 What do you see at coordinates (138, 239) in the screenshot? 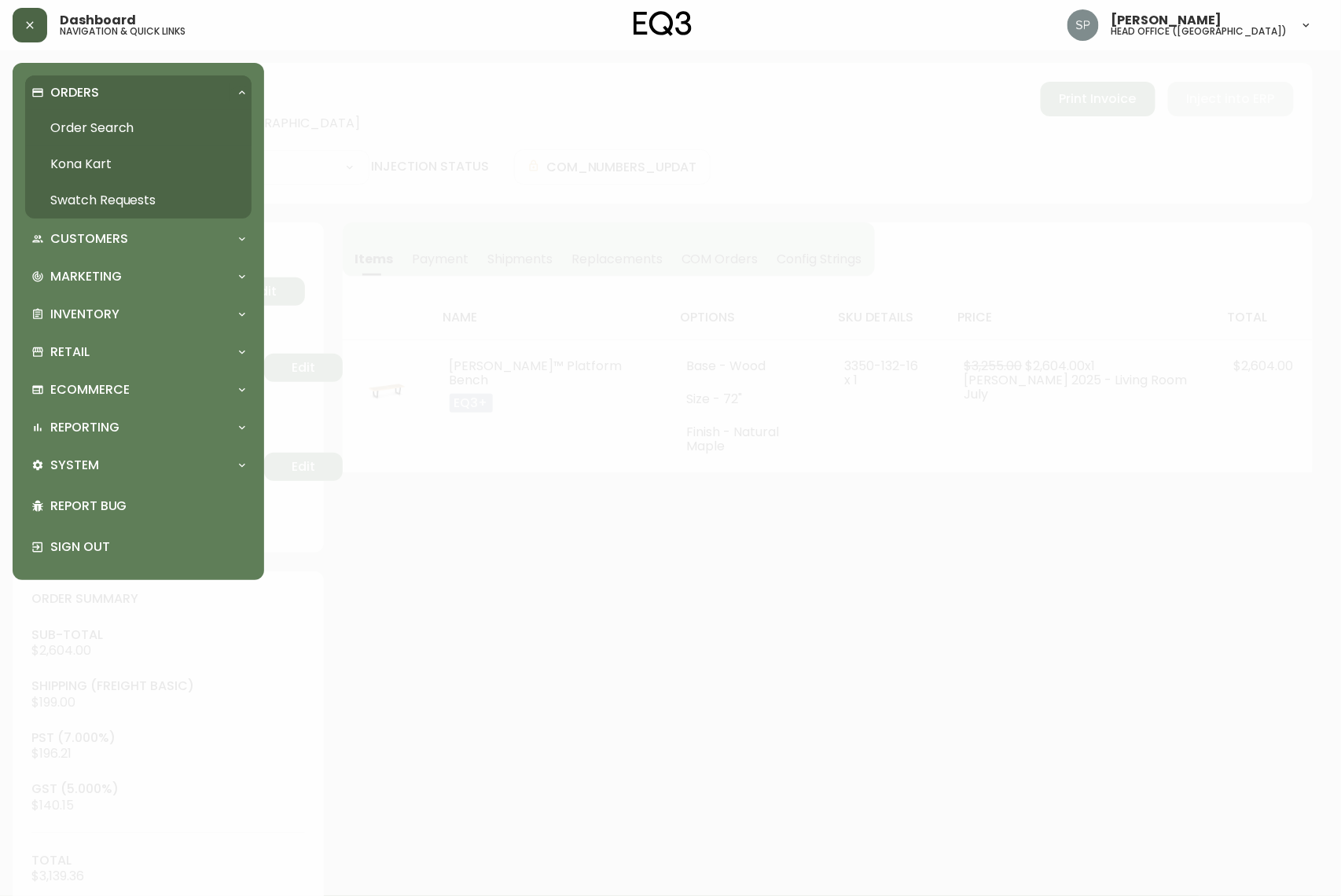
I see `div: Customers` at bounding box center [138, 239].